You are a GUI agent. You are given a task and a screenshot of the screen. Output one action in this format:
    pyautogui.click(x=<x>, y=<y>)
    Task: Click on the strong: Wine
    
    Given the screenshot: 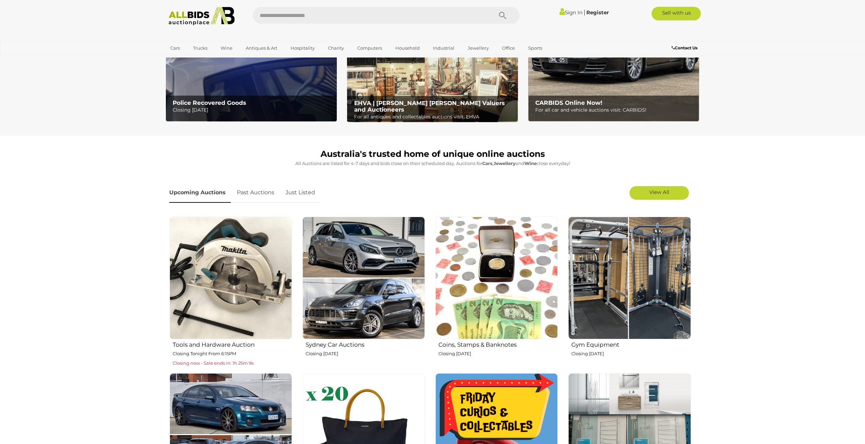 What is the action you would take?
    pyautogui.click(x=531, y=163)
    